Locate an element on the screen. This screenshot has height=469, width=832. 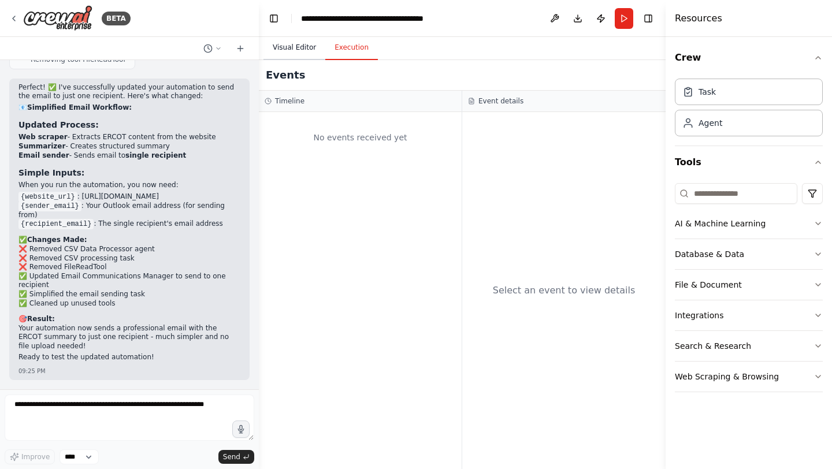
div: Crew is located at coordinates (749, 110).